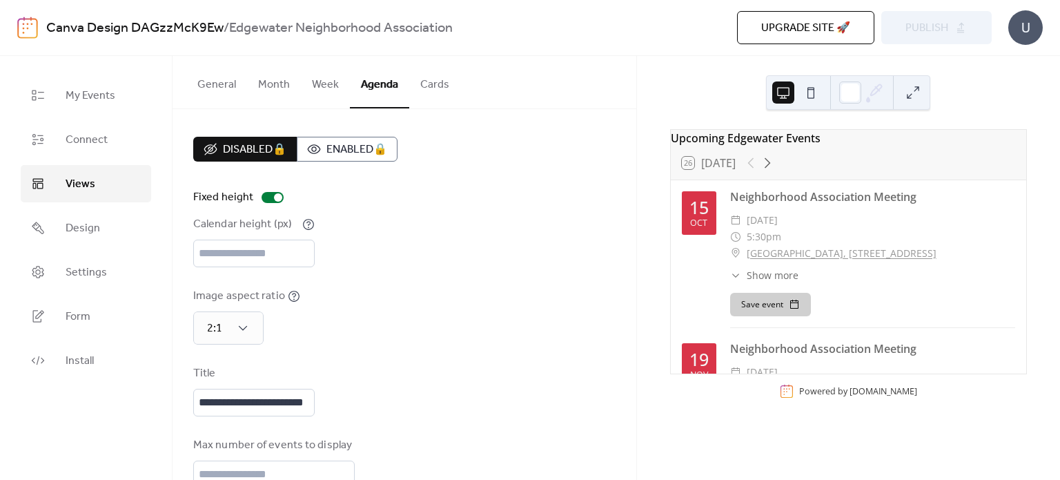  I want to click on a: Canva Design DAGzzMcK9Ew, so click(135, 28).